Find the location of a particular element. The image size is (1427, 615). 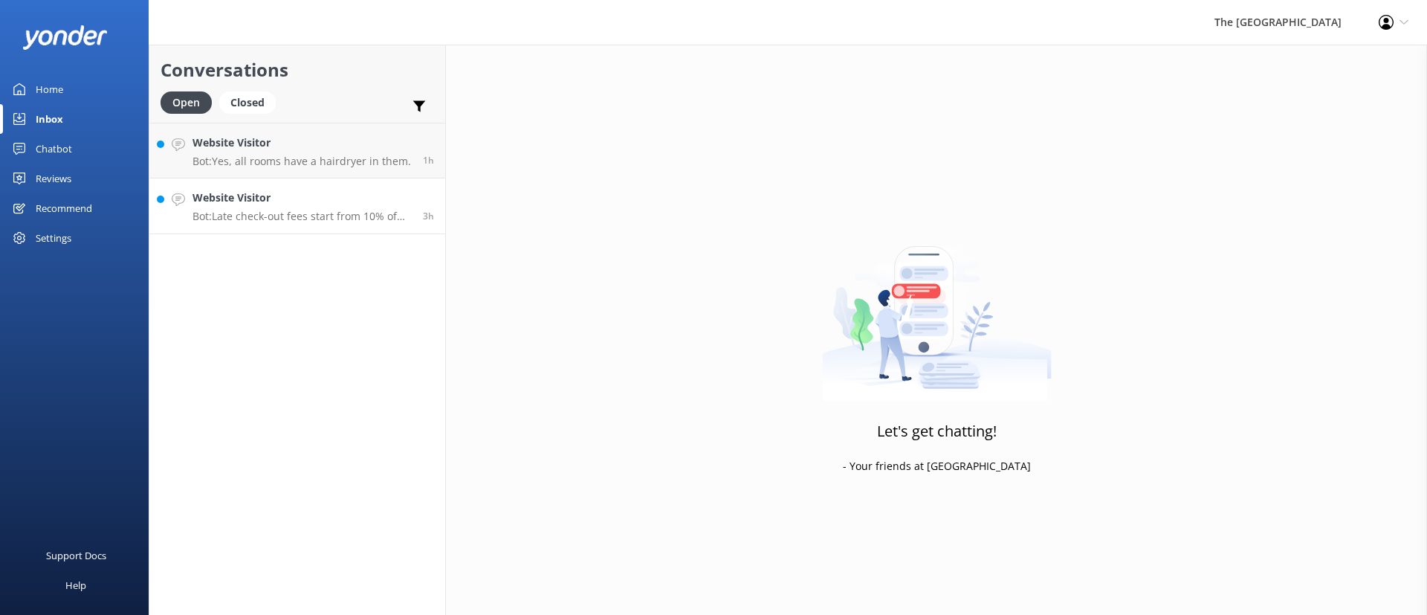

div: Reviews is located at coordinates (54, 178).